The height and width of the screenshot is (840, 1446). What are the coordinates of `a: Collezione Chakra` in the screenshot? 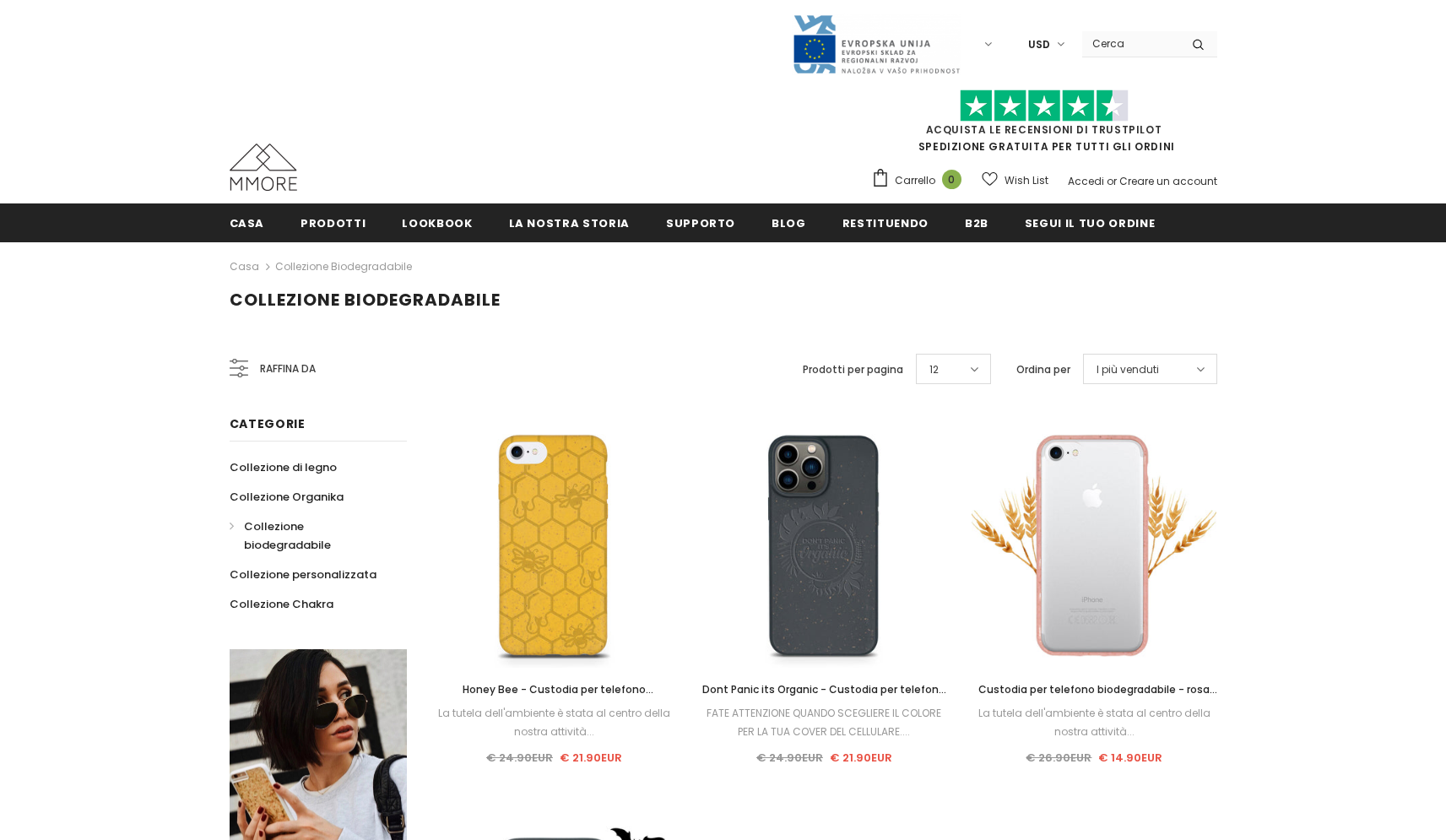 It's located at (281, 603).